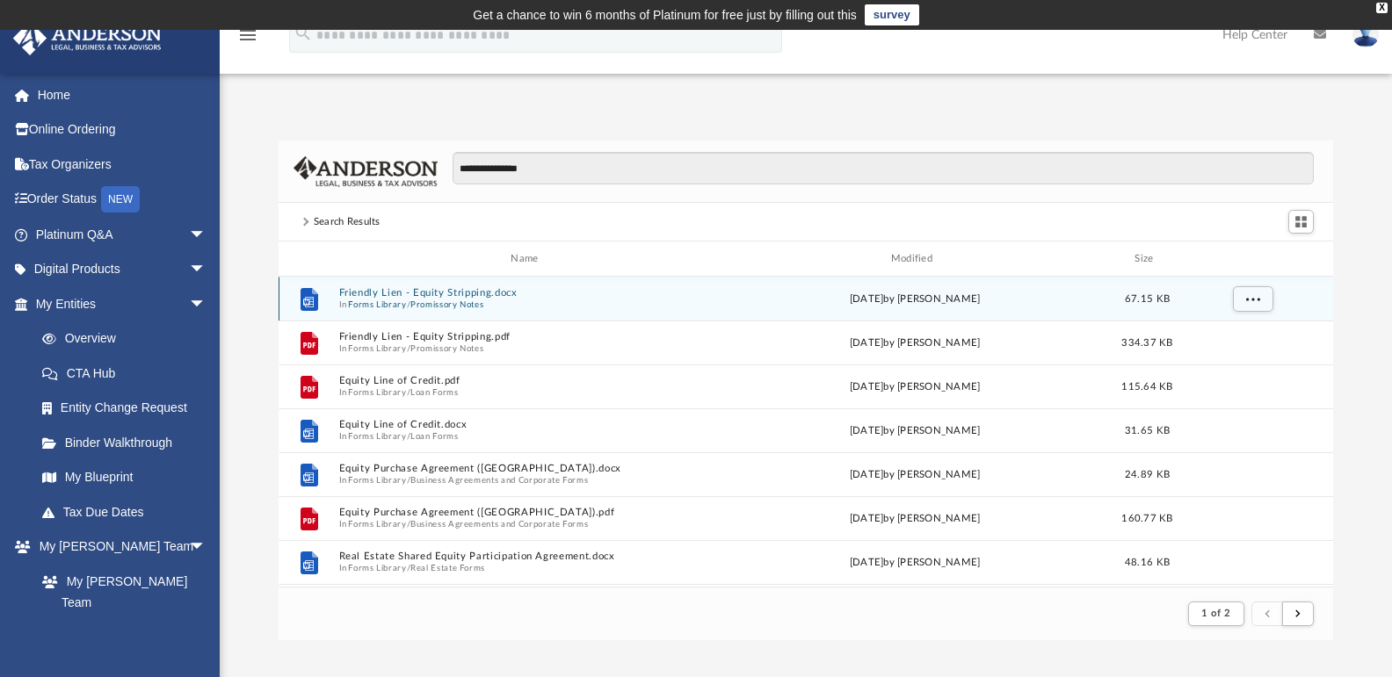 Image resolution: width=1392 pixels, height=677 pixels. What do you see at coordinates (128, 339) in the screenshot?
I see `a: Overview` at bounding box center [128, 339].